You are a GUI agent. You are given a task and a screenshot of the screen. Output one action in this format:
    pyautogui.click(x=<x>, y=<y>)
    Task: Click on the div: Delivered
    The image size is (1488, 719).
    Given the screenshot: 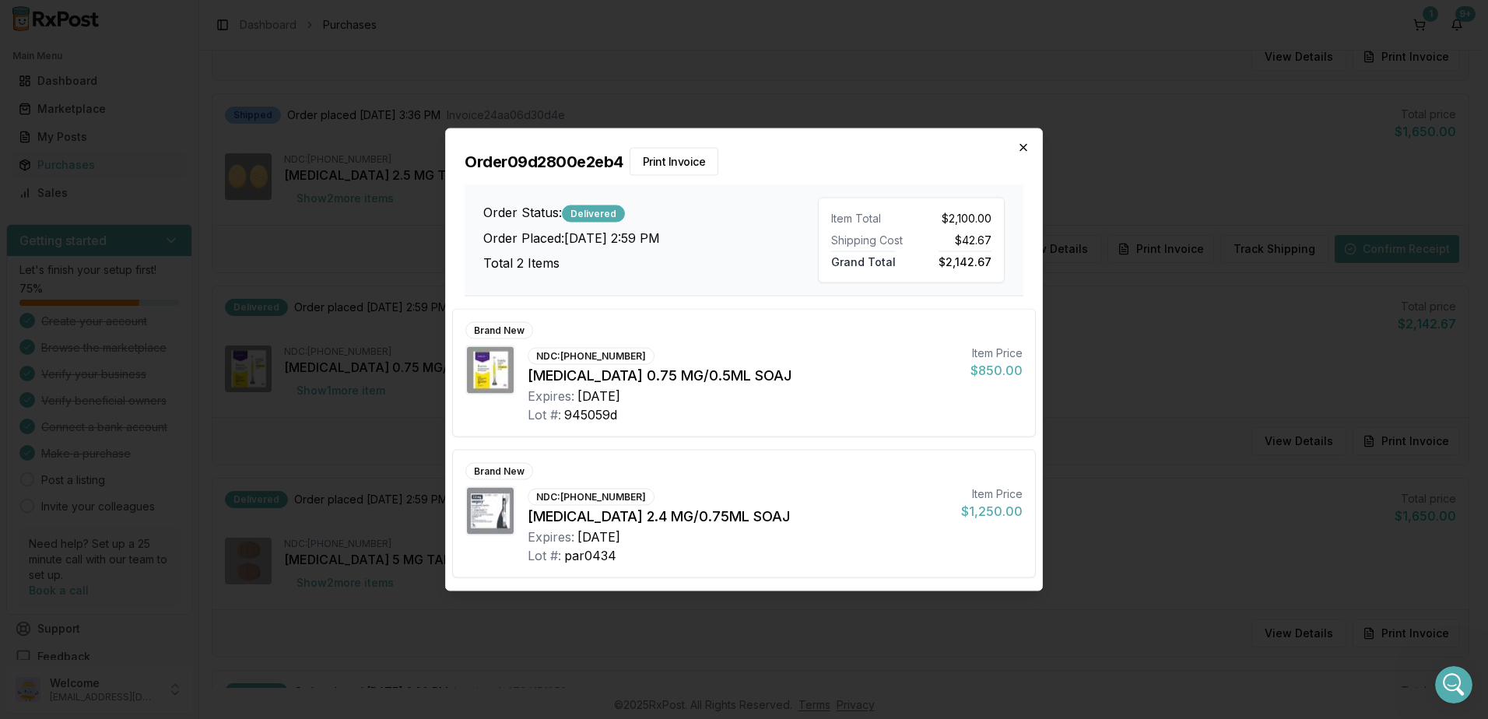 What is the action you would take?
    pyautogui.click(x=593, y=213)
    